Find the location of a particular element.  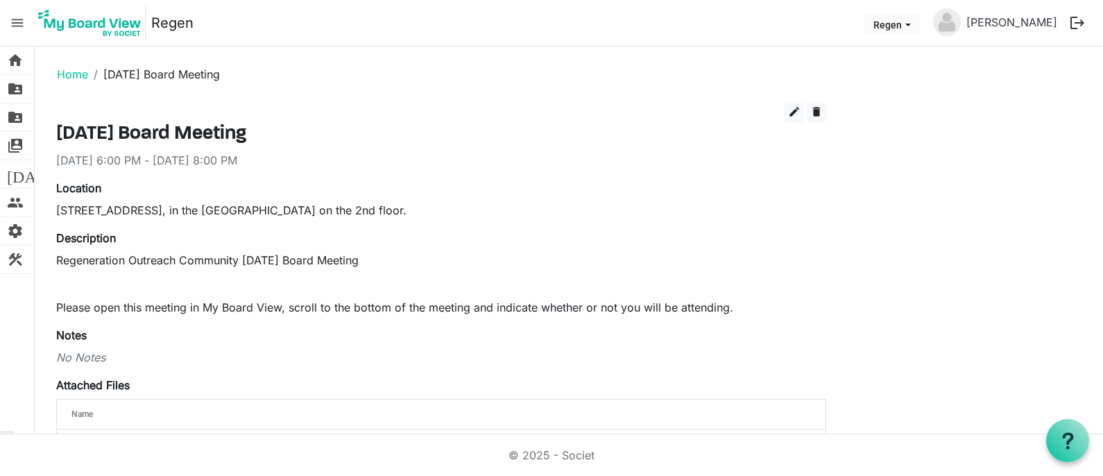

a: © 2025 - Societ is located at coordinates (552, 455).